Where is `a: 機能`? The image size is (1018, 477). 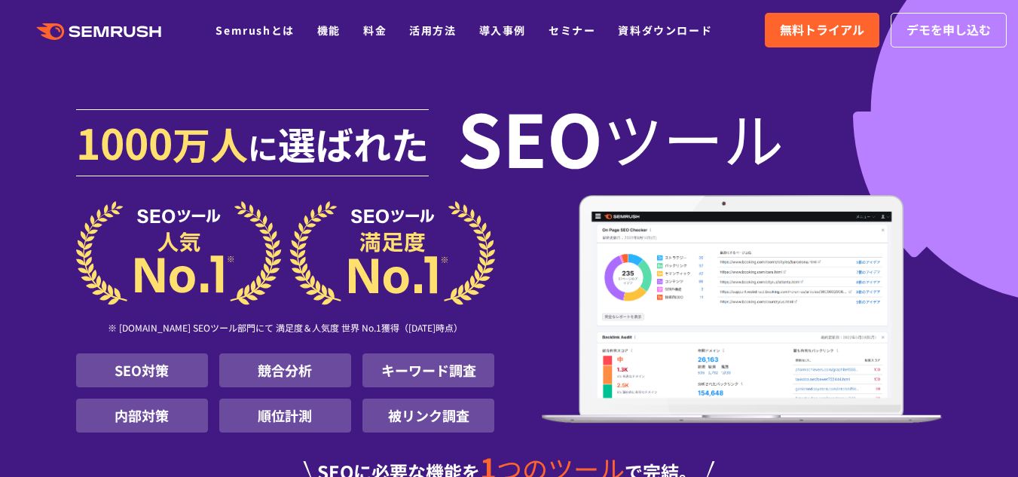
a: 機能 is located at coordinates (329, 30).